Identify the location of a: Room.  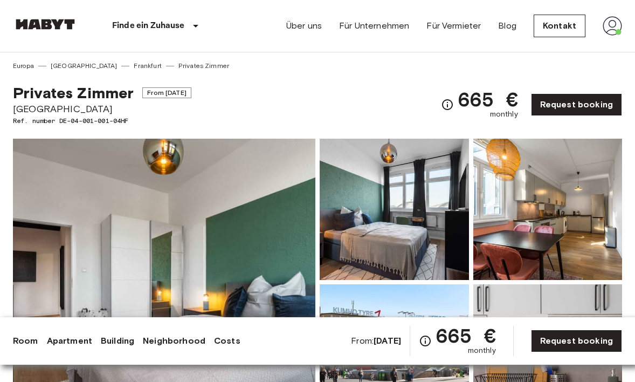
(25, 341).